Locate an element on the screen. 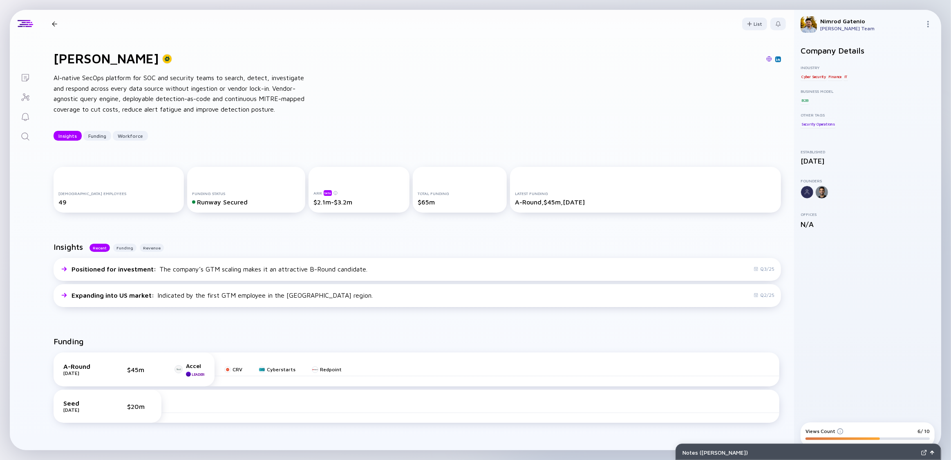 Image resolution: width=951 pixels, height=460 pixels. div: Offices is located at coordinates (868, 214).